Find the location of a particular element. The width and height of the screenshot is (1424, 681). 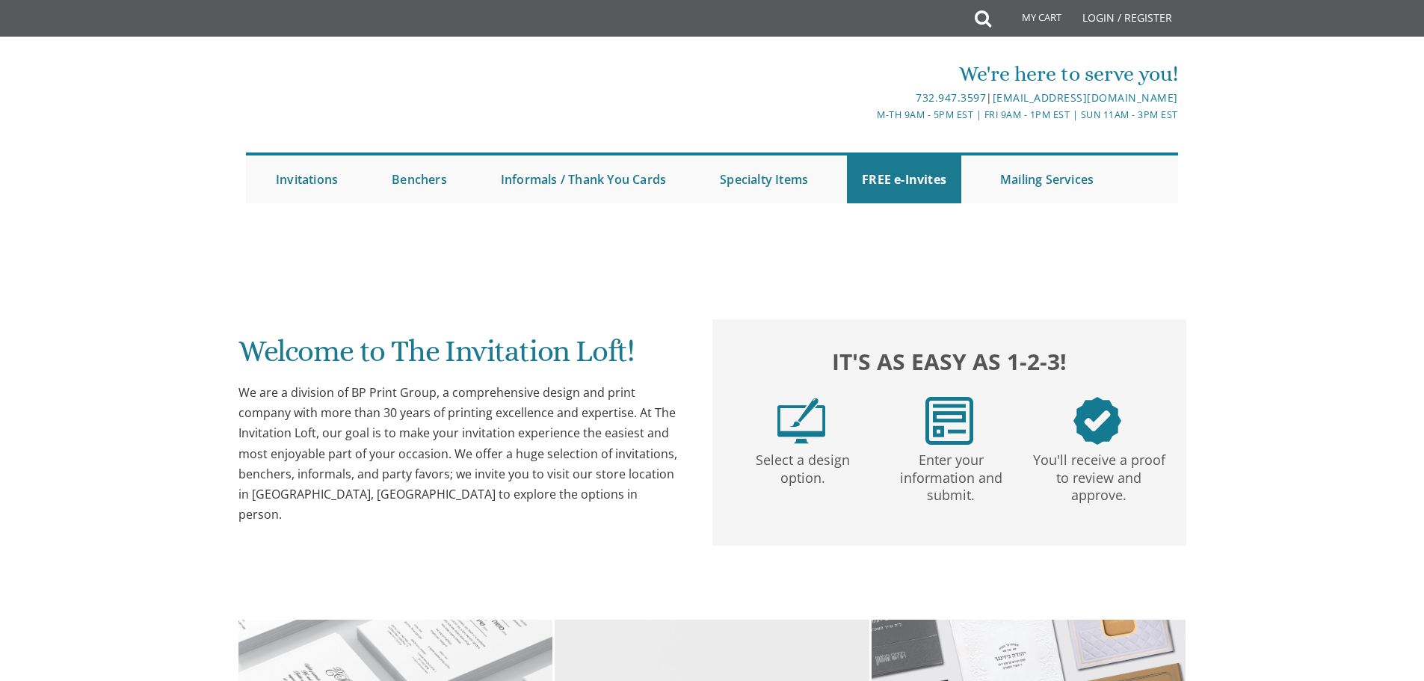

div: We're here to serve you! is located at coordinates (868, 74).